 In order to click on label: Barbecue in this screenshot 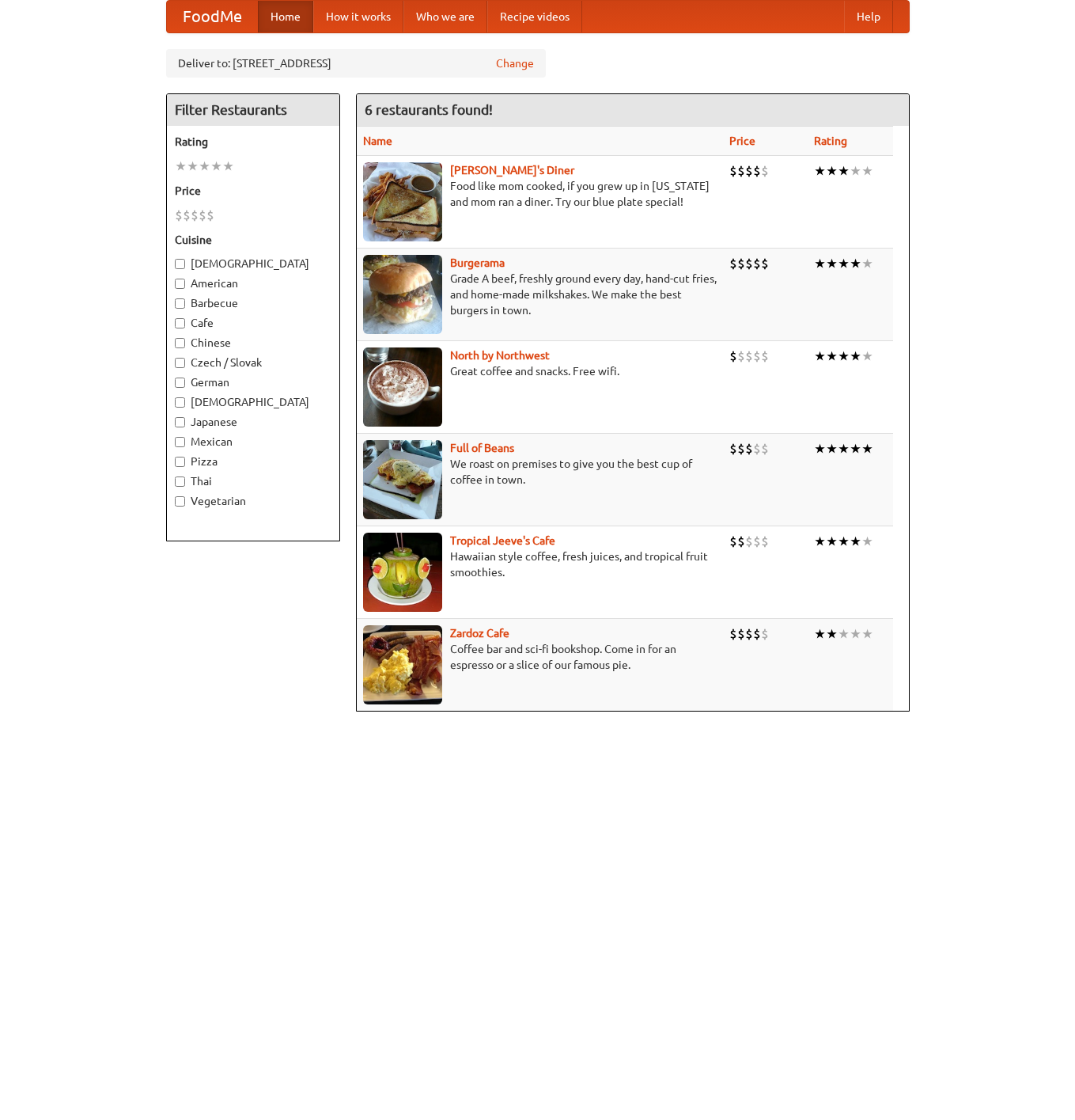, I will do `click(253, 303)`.